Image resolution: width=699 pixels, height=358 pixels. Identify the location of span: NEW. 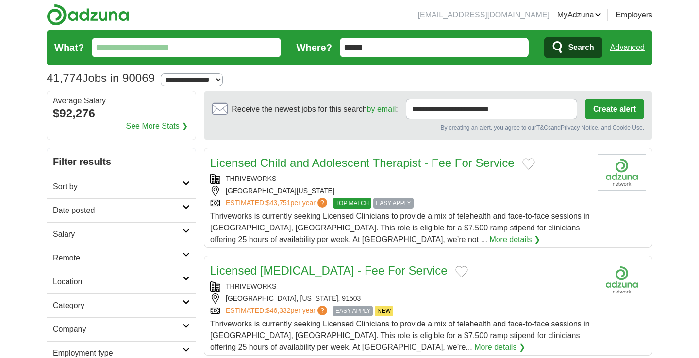
(384, 311).